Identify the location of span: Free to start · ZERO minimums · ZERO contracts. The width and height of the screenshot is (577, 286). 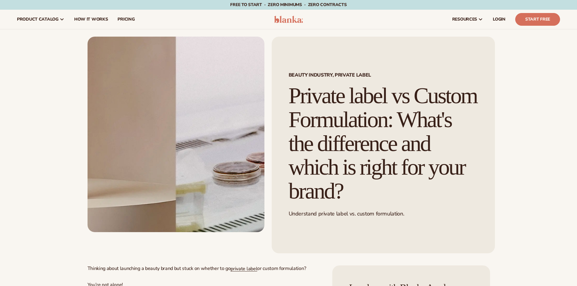
(289, 5).